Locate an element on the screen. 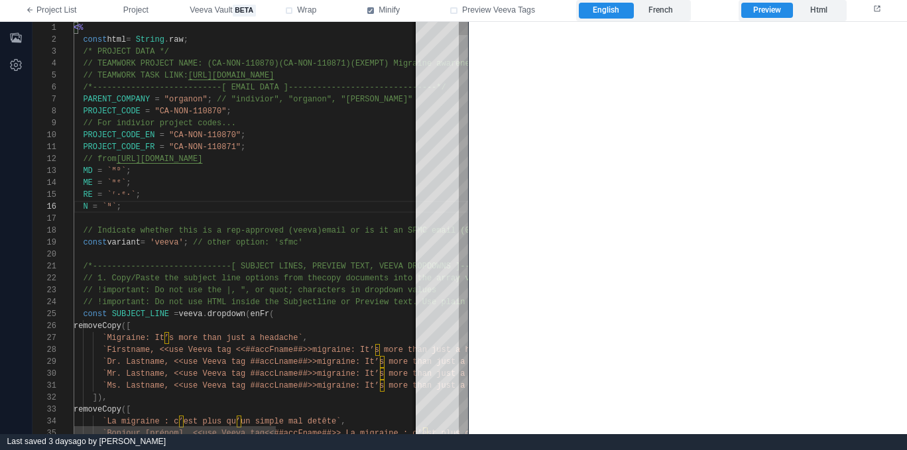  div: 35 is located at coordinates (44, 434).